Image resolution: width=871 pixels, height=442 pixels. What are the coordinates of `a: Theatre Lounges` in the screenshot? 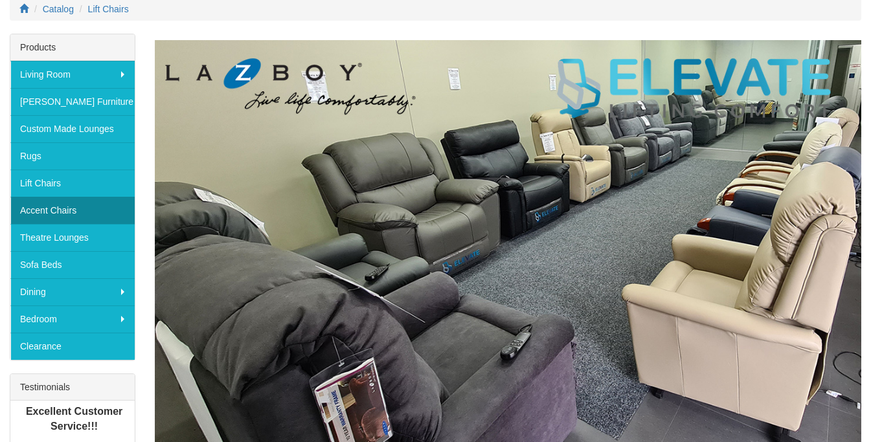 It's located at (73, 238).